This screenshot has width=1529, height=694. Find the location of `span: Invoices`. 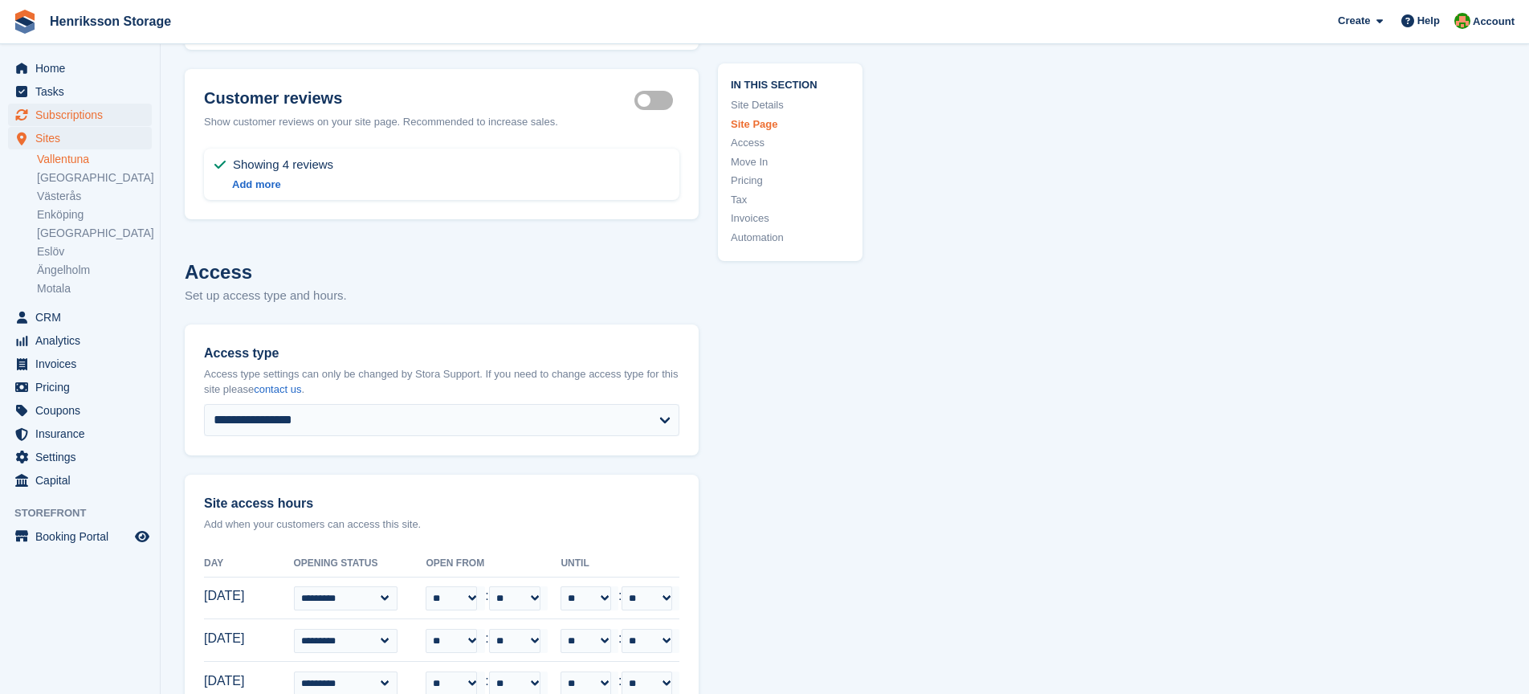

span: Invoices is located at coordinates (84, 364).